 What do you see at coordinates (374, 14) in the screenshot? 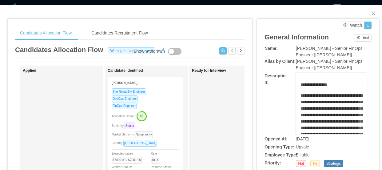
I see `button: Close` at bounding box center [374, 14].